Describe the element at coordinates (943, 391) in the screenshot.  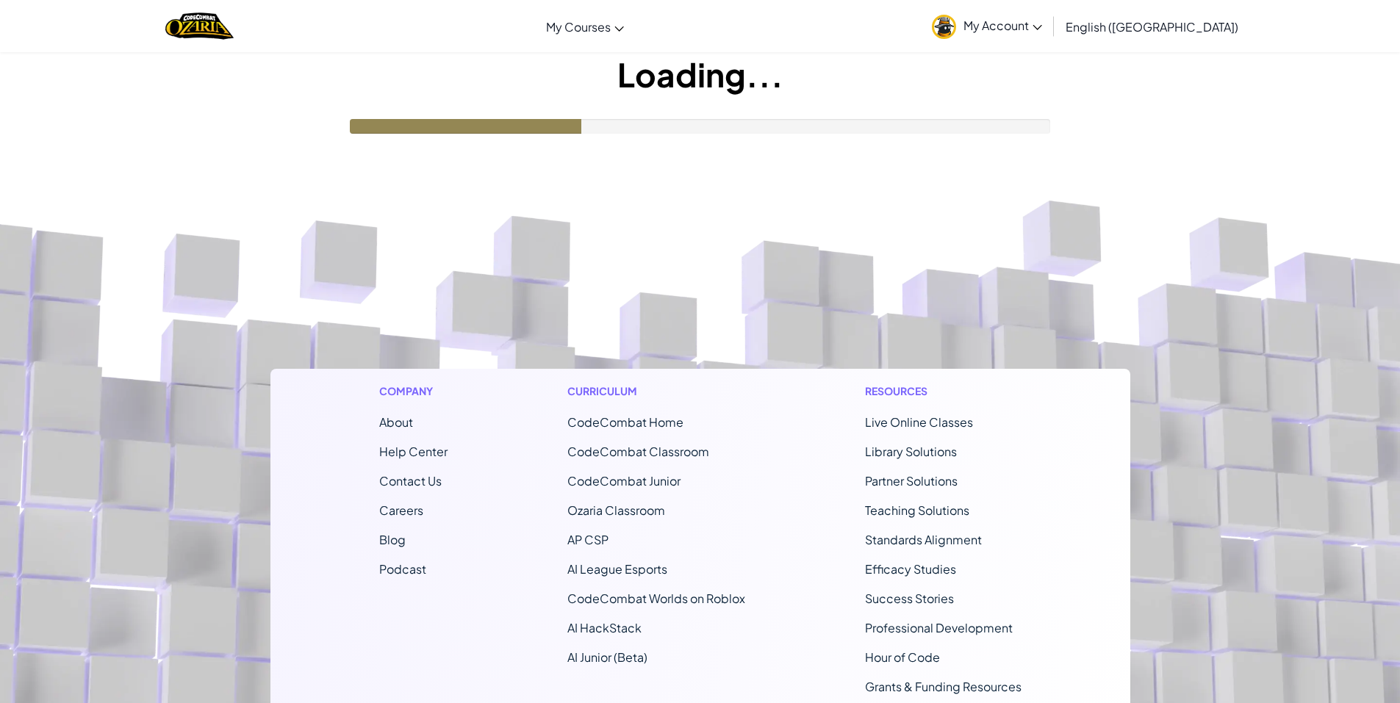
I see `h1: Resources` at that location.